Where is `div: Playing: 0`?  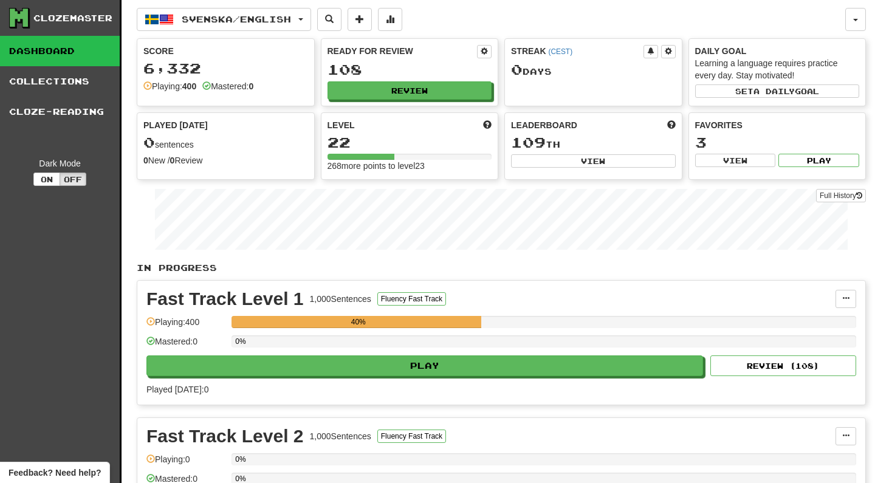 div: Playing: 0 is located at coordinates (186, 463).